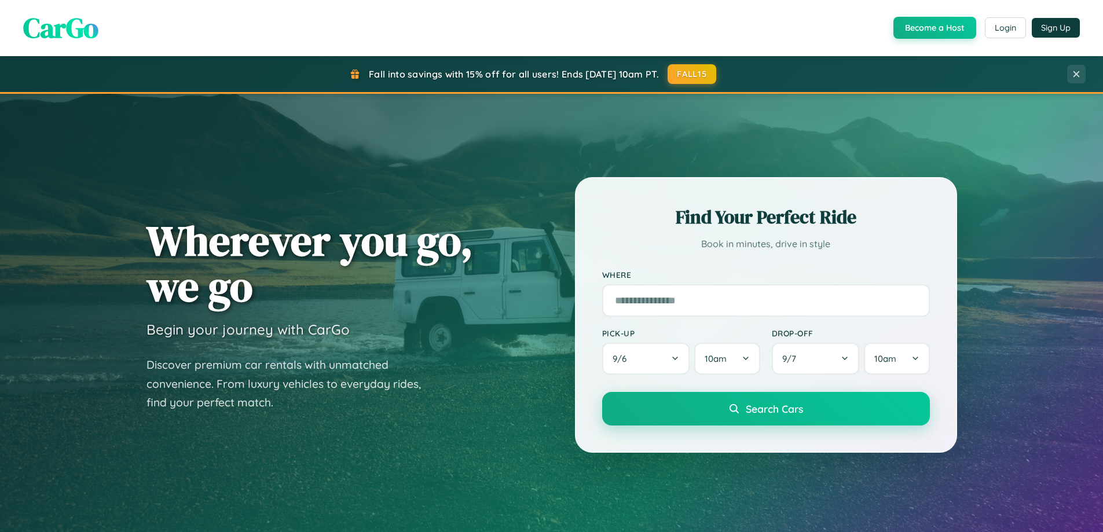  I want to click on p: Discover premium car rentals with unmatched convenience. From luxury vehicles to everyday rides, ..., so click(291, 384).